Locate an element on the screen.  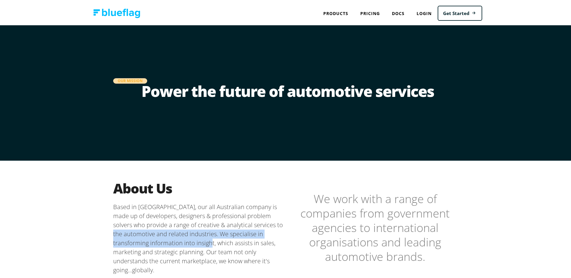
a: Docs is located at coordinates (398, 12).